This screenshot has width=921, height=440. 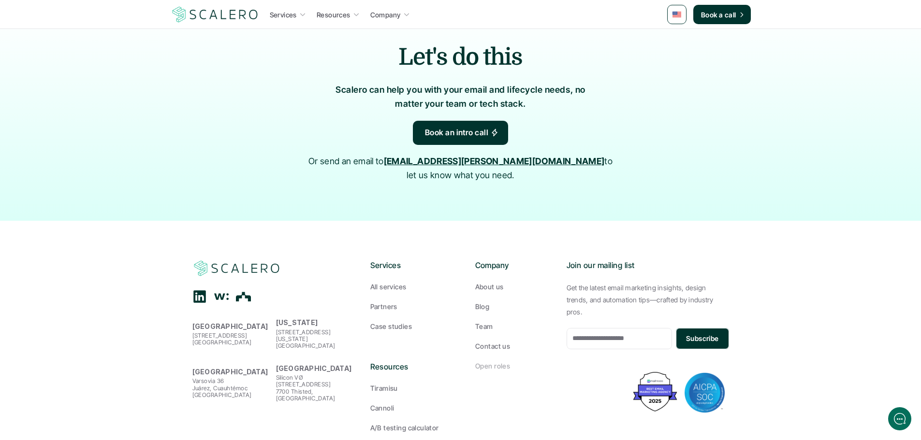 I want to click on p: Partners, so click(x=384, y=306).